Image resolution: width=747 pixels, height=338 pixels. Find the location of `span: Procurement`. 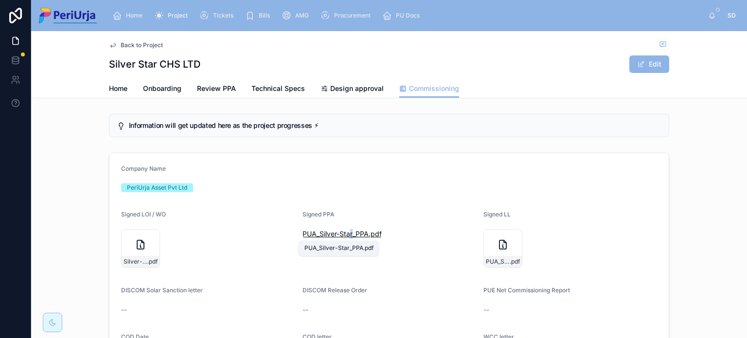

span: Procurement is located at coordinates (352, 16).